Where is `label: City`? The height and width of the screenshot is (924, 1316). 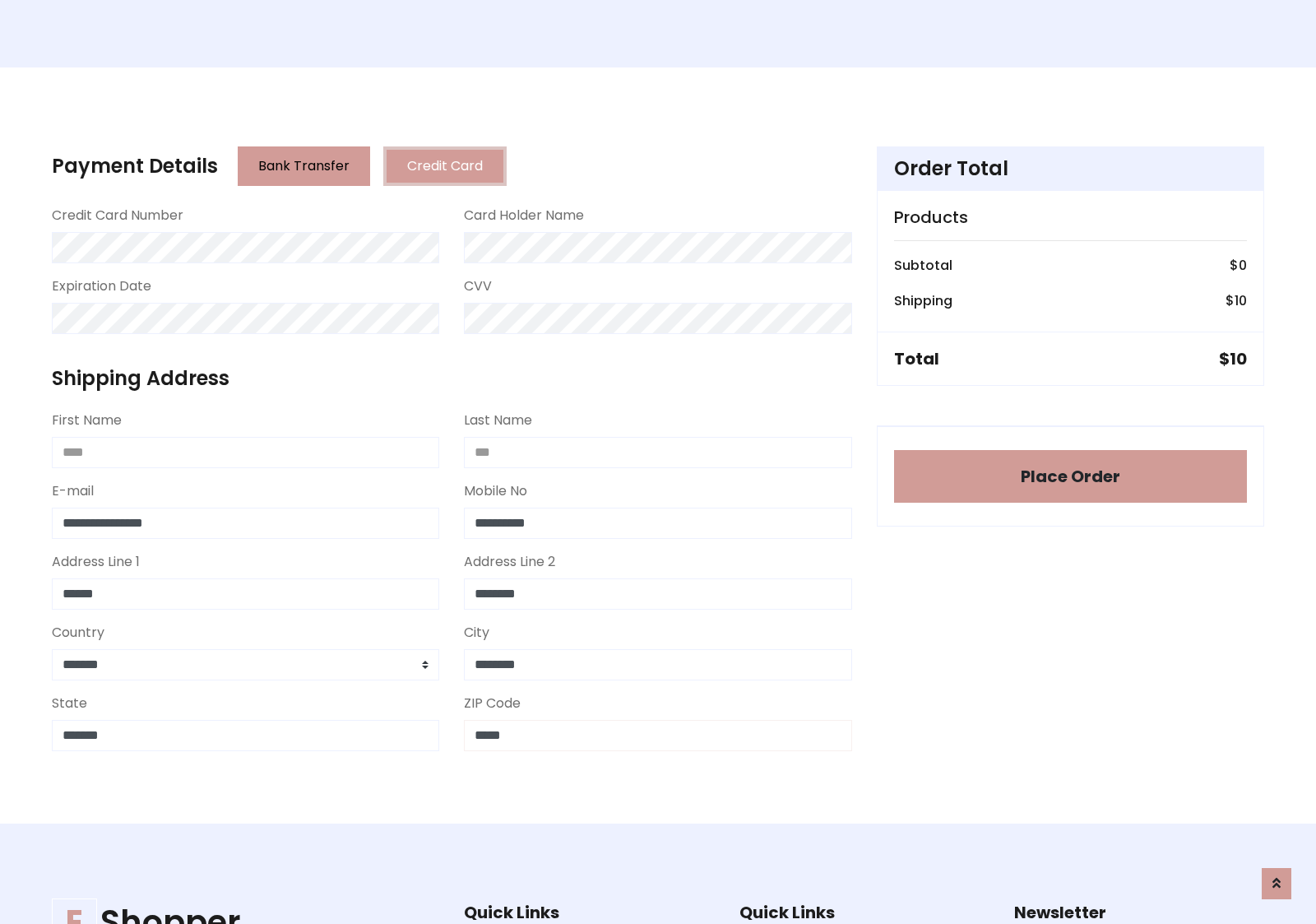 label: City is located at coordinates (477, 632).